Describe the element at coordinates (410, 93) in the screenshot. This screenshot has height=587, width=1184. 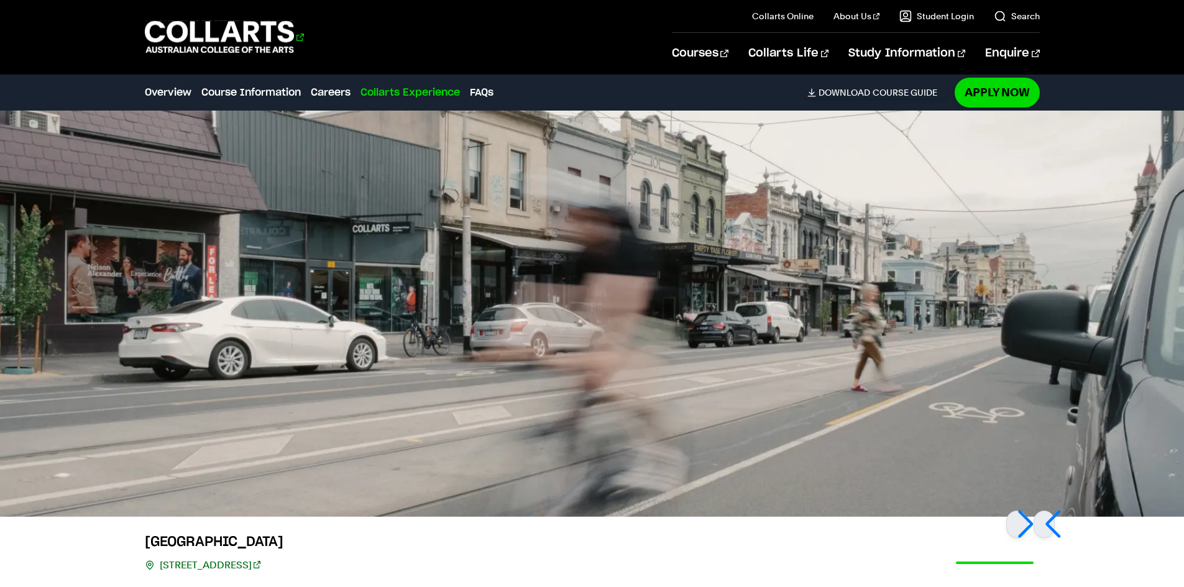
I see `a: Collarts Experience` at that location.